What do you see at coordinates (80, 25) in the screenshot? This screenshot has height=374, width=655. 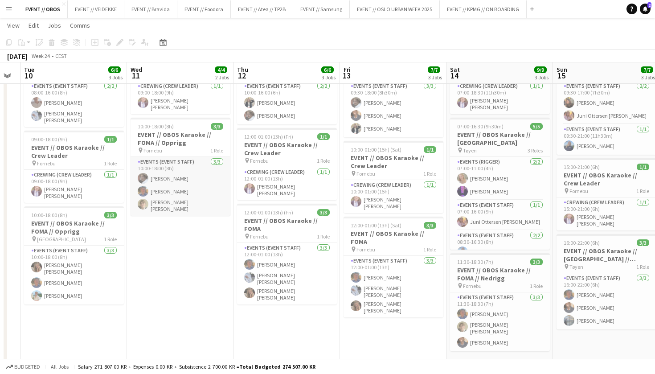 I see `span: Comms` at bounding box center [80, 25].